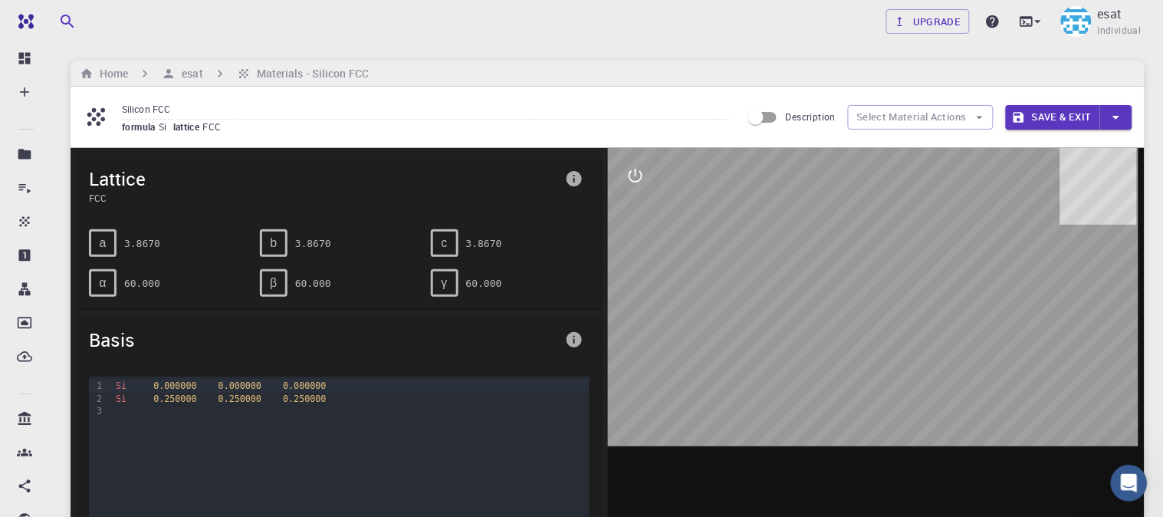 The width and height of the screenshot is (1163, 517). What do you see at coordinates (310, 74) in the screenshot?
I see `h6: Materials - Silicon FCC` at bounding box center [310, 74].